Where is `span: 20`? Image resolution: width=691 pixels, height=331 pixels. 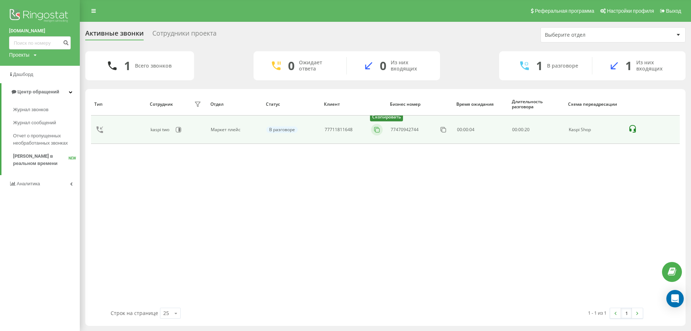
span: 20 is located at coordinates (527, 129).